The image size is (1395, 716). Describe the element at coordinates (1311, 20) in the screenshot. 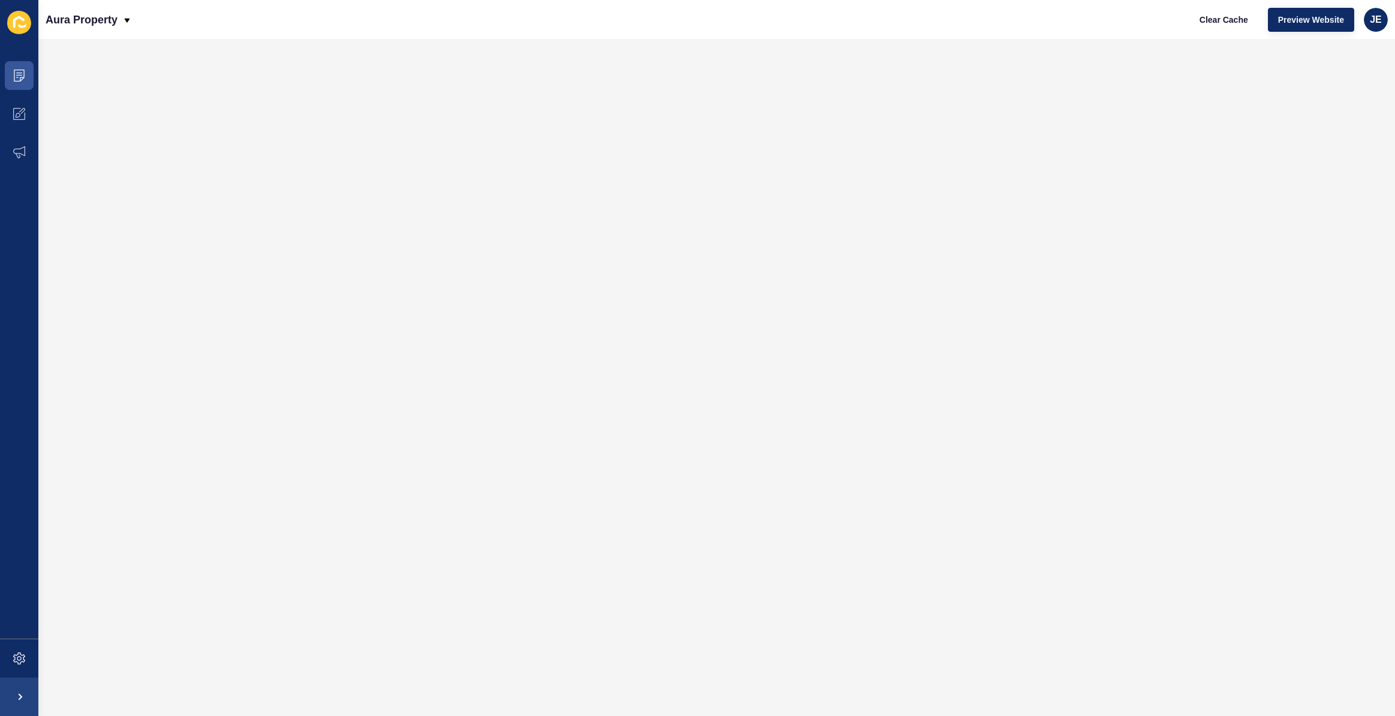

I see `button: Preview Website` at that location.